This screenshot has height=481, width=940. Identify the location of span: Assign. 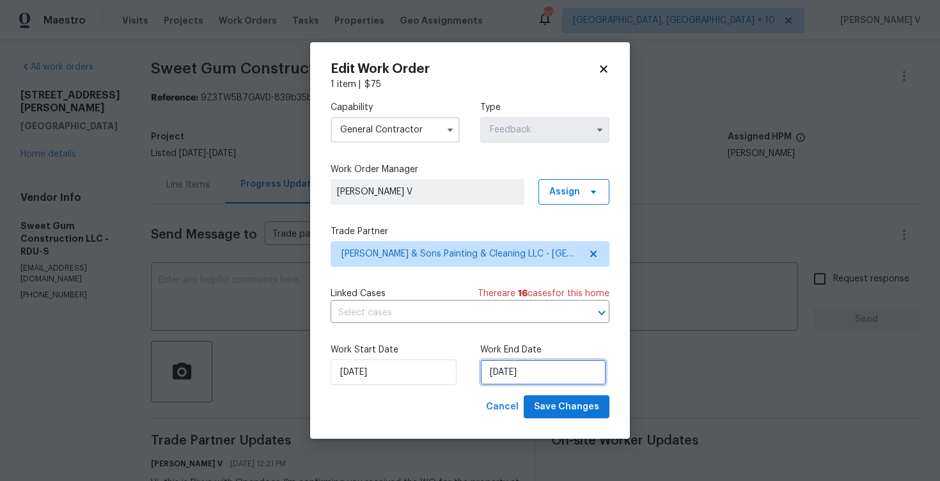
(565, 192).